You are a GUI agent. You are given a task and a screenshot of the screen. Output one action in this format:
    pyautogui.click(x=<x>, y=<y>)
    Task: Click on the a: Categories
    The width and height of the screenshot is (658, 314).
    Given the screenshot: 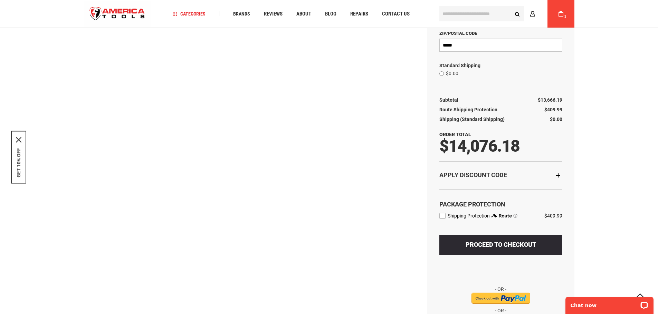 What is the action you would take?
    pyautogui.click(x=189, y=14)
    